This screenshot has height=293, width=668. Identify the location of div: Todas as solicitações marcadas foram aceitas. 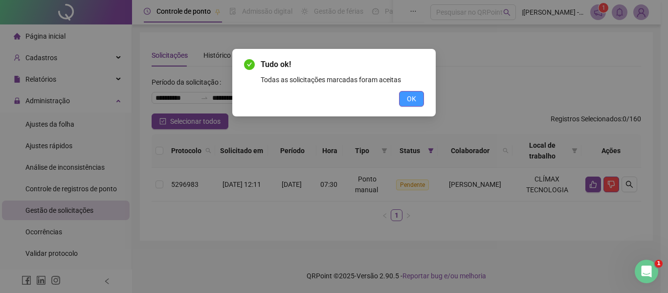
(342, 80).